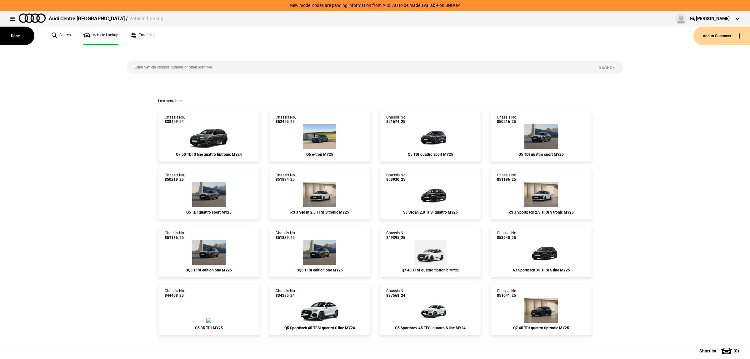  Describe the element at coordinates (720, 351) in the screenshot. I see `button: Shortlist(0)` at that location.